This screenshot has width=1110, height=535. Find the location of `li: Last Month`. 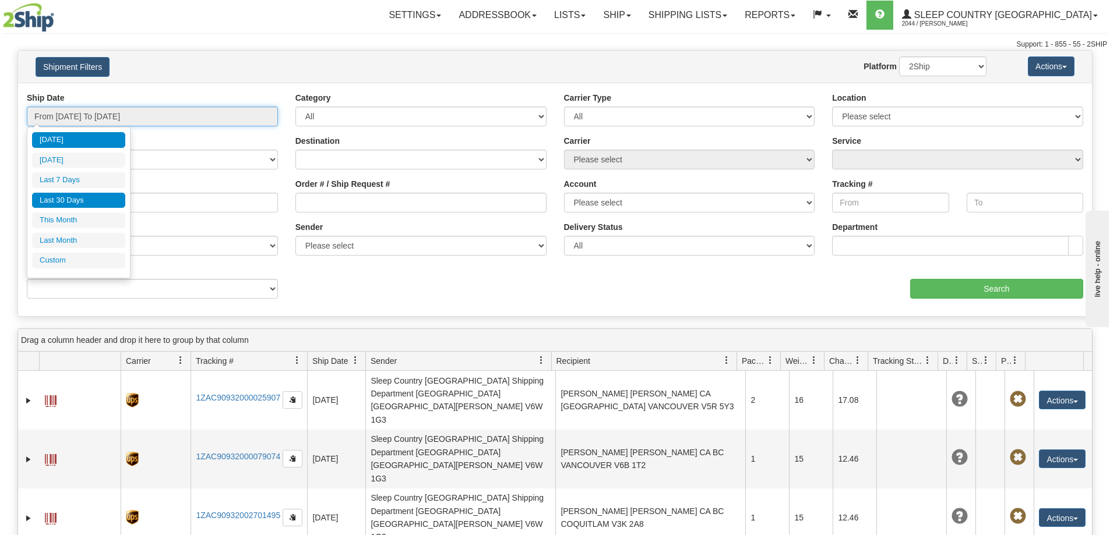

li: Last Month is located at coordinates (79, 241).